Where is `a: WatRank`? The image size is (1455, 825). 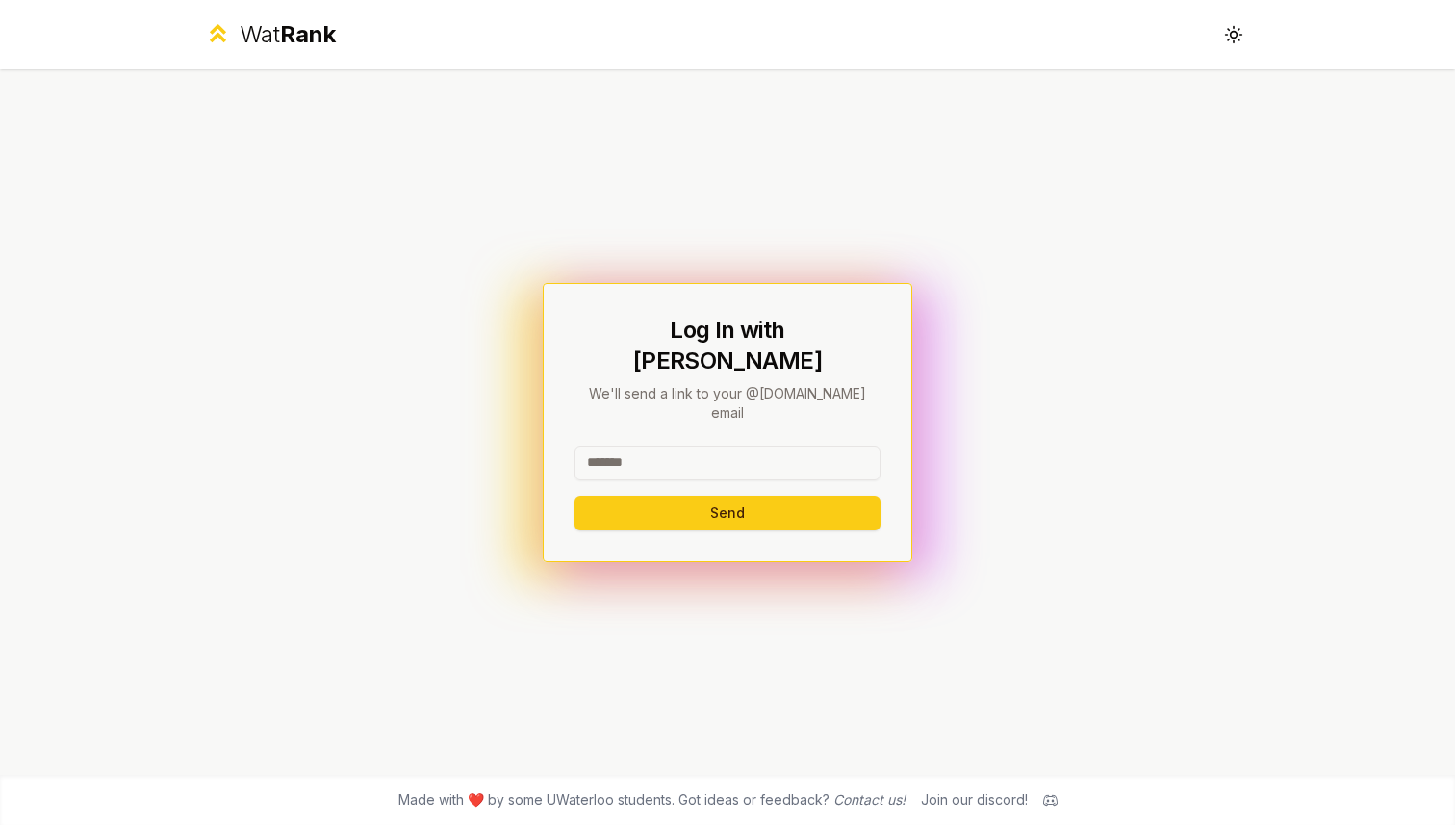 a: WatRank is located at coordinates (269, 35).